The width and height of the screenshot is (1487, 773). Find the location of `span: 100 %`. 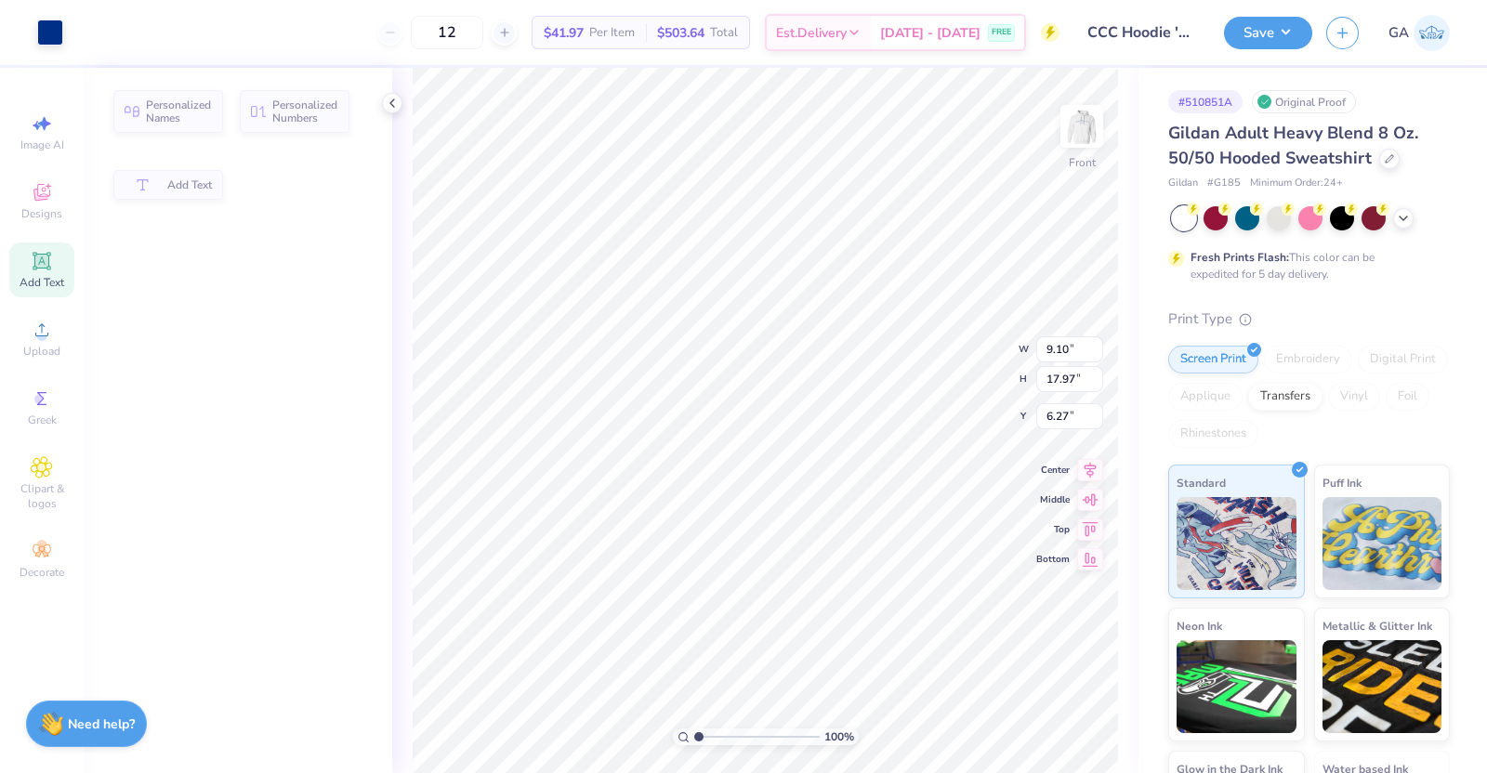

span: 100 % is located at coordinates (839, 737).